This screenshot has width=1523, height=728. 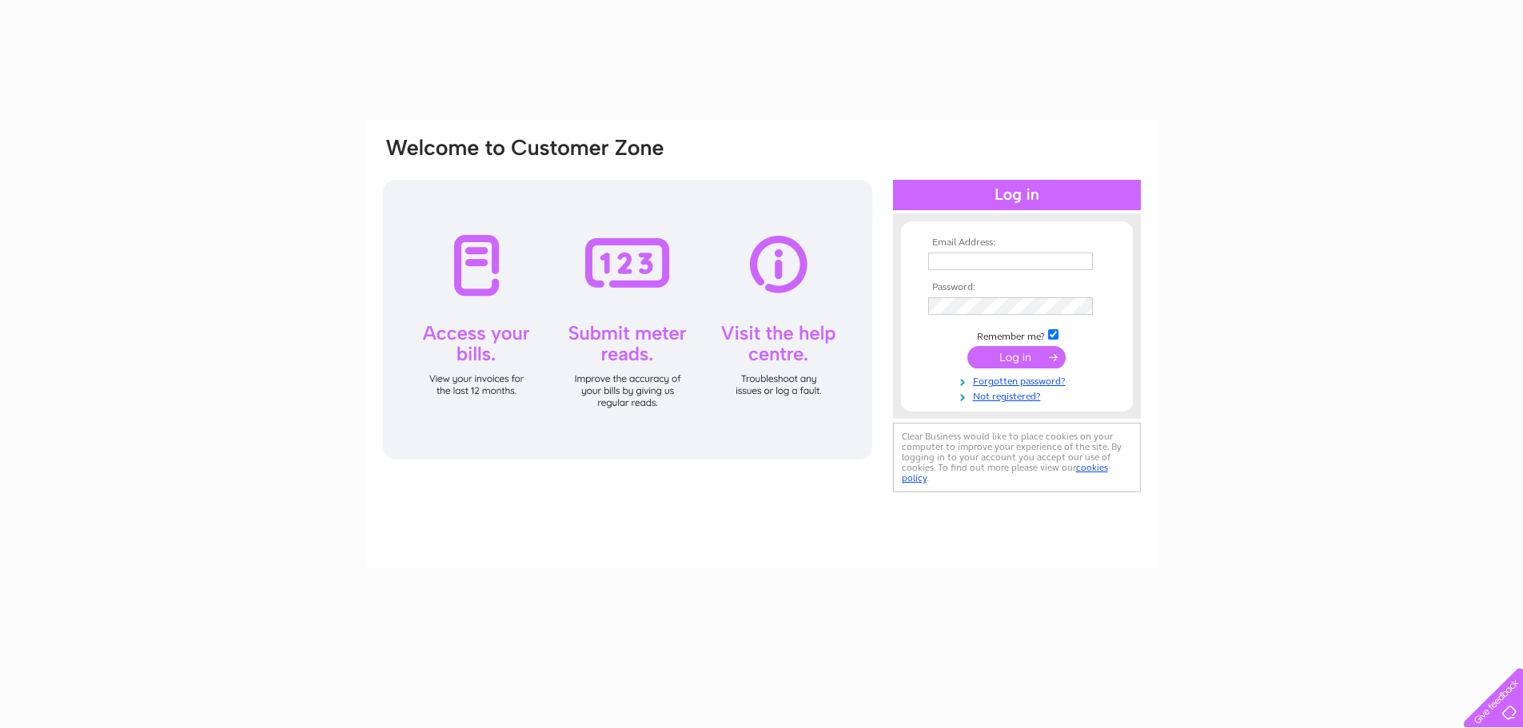 I want to click on td: Remember me?, so click(x=1017, y=335).